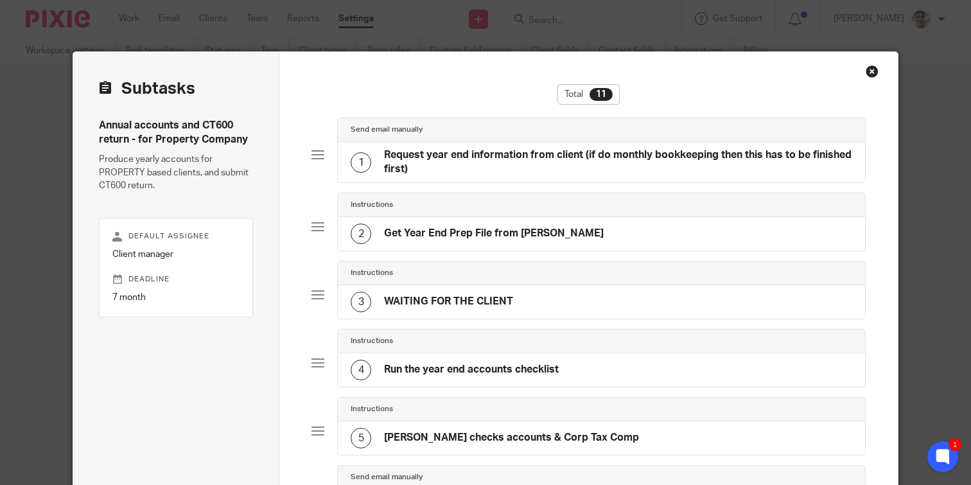 This screenshot has width=971, height=485. What do you see at coordinates (601, 94) in the screenshot?
I see `div: 11` at bounding box center [601, 94].